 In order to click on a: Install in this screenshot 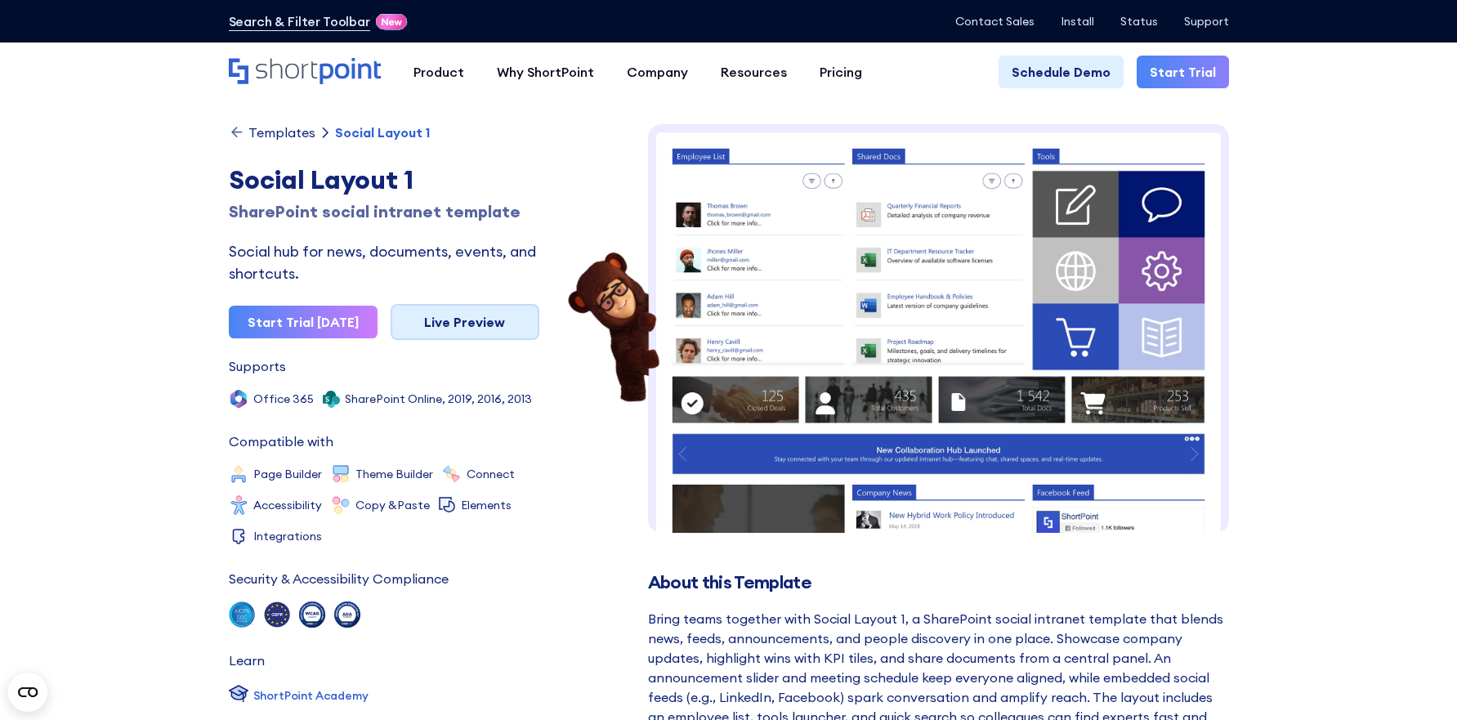, I will do `click(1077, 21)`.